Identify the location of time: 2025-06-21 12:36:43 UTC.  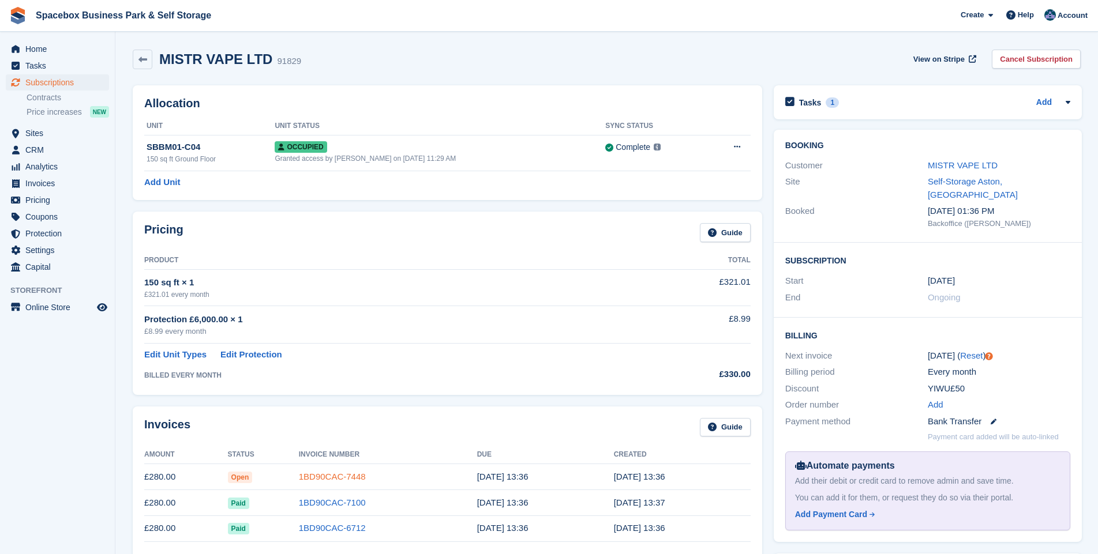
(502, 528).